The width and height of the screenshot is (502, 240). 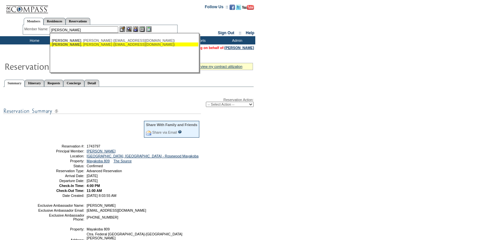 What do you see at coordinates (236, 40) in the screenshot?
I see `td: Admin` at bounding box center [236, 40].